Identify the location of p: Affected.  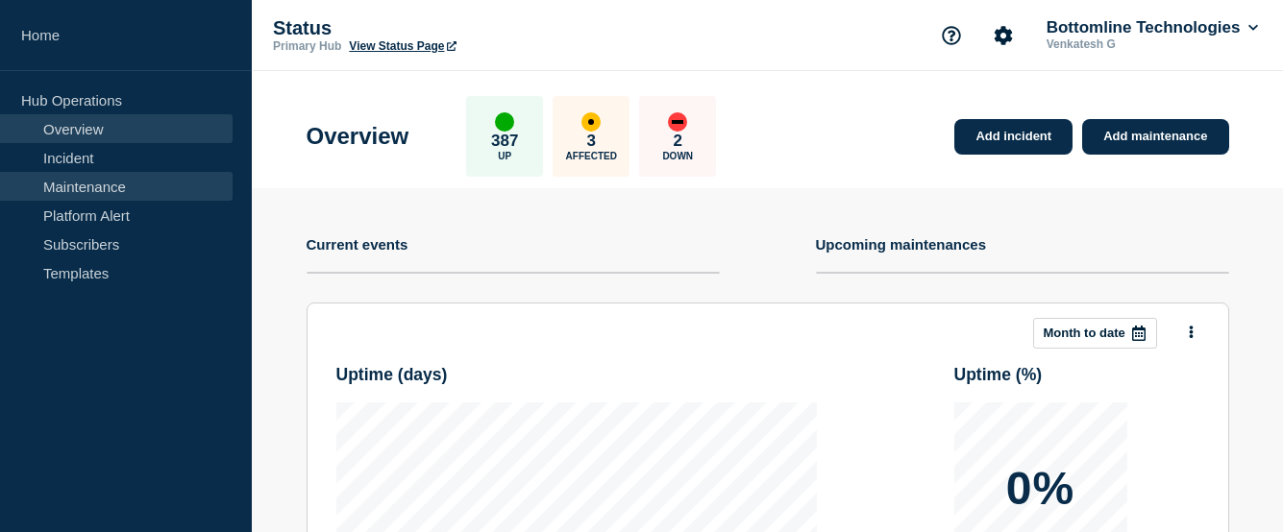
(591, 156).